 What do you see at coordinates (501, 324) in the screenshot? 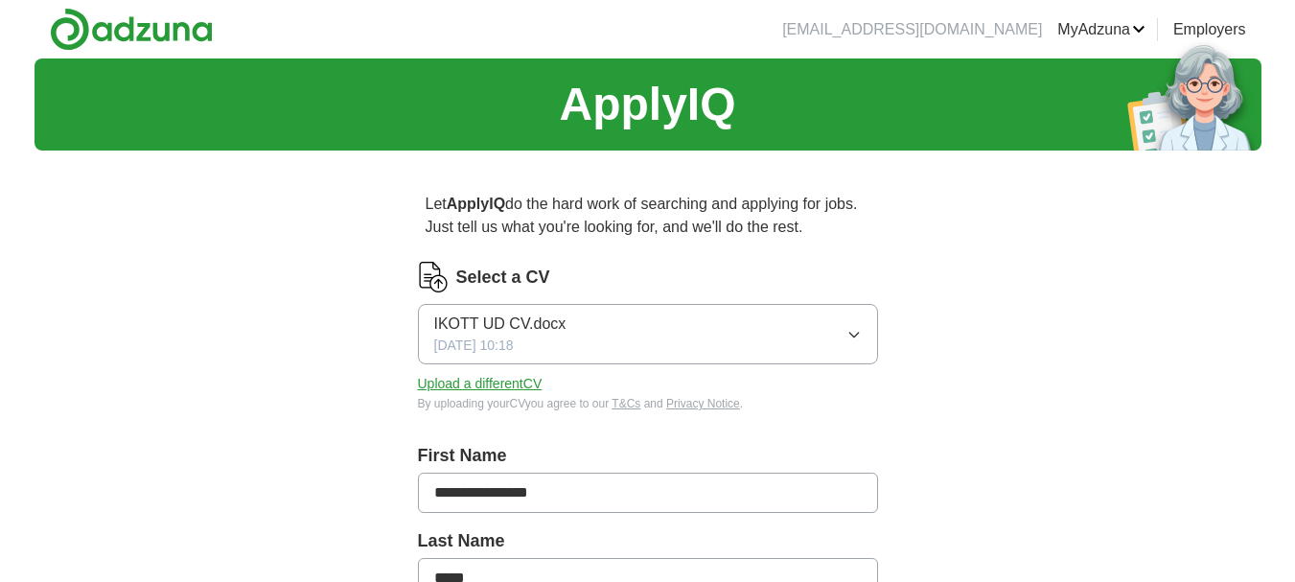
I see `span: IKOTT UD CV.docx` at bounding box center [501, 324].